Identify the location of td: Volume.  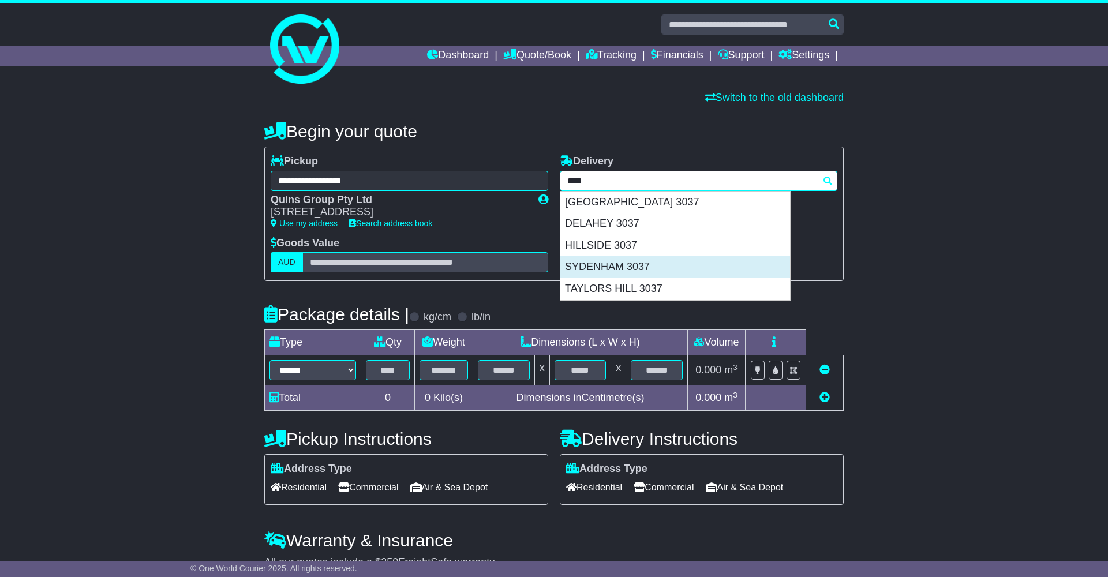
(716, 343).